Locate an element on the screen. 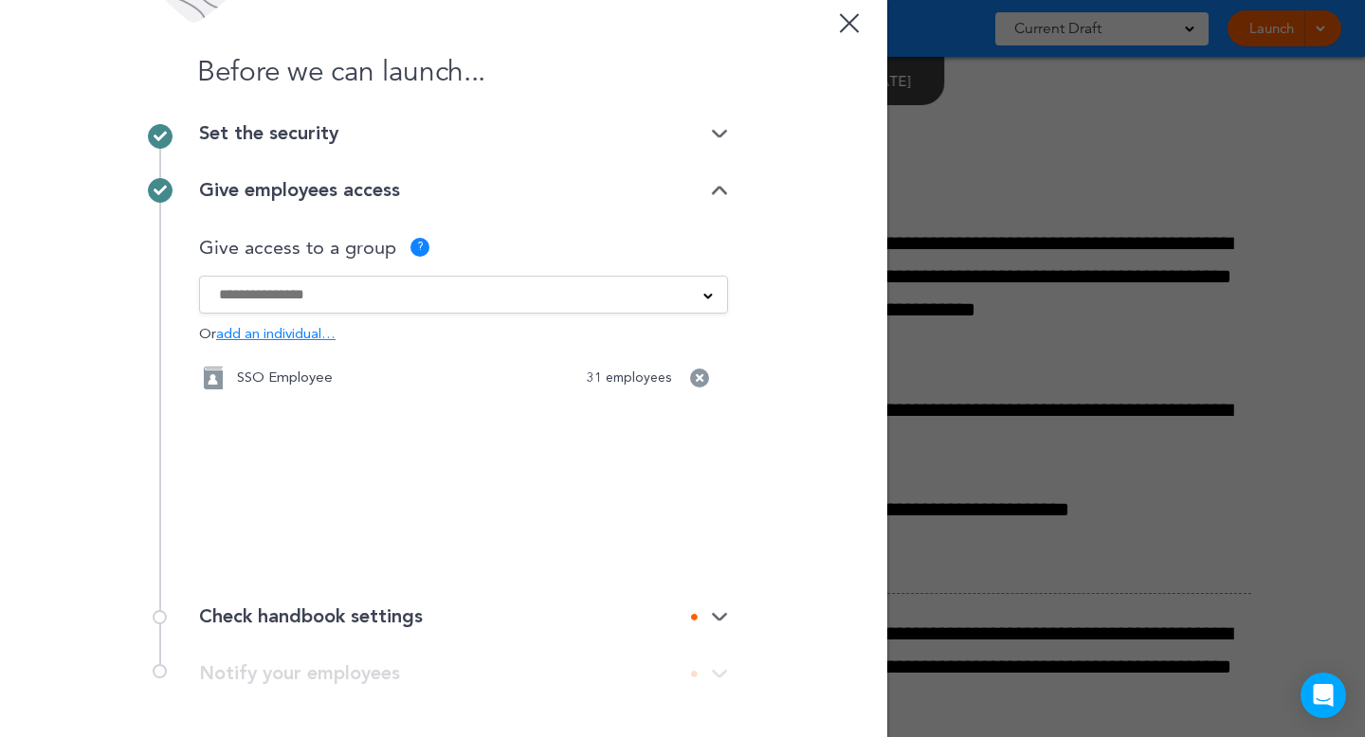  p: SSO Employee is located at coordinates (284, 378).